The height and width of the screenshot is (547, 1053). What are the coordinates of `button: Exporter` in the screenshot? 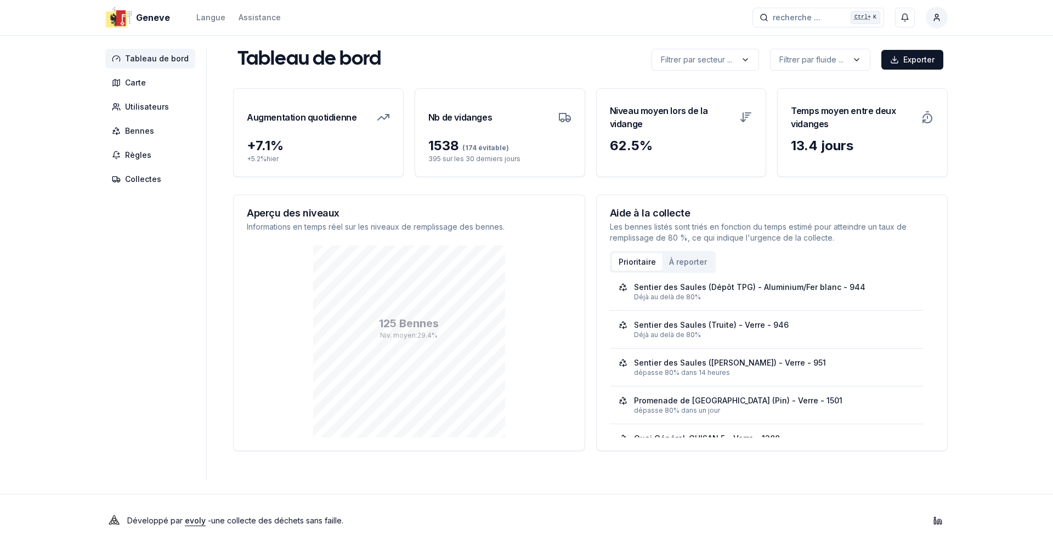 It's located at (912, 60).